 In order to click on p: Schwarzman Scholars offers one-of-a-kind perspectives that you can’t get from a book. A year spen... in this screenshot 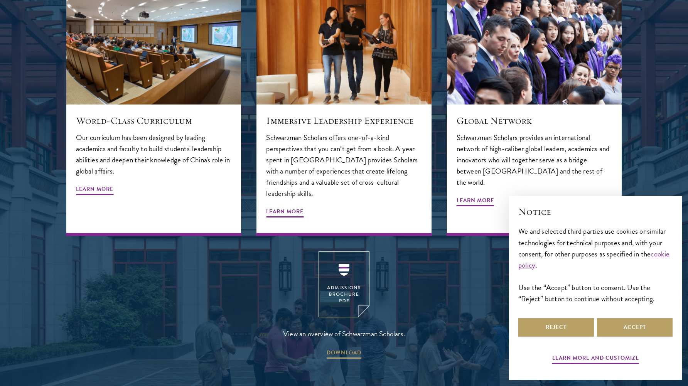, I will do `click(344, 165)`.